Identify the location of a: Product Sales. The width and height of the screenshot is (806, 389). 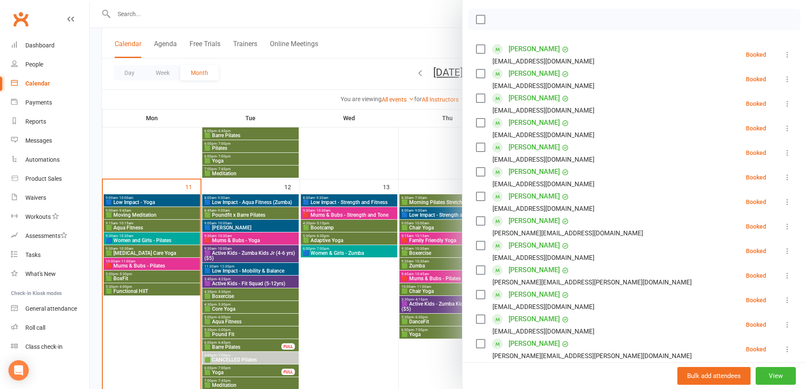
(50, 179).